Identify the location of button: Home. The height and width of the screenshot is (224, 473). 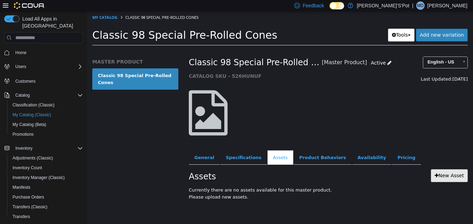
(44, 52).